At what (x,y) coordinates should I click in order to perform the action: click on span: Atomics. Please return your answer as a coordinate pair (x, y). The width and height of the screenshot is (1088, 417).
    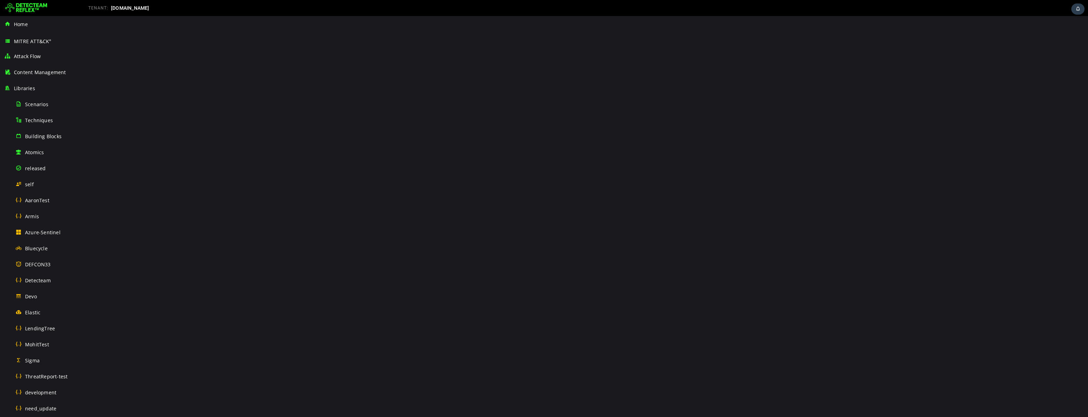
    Looking at the image, I should click on (34, 152).